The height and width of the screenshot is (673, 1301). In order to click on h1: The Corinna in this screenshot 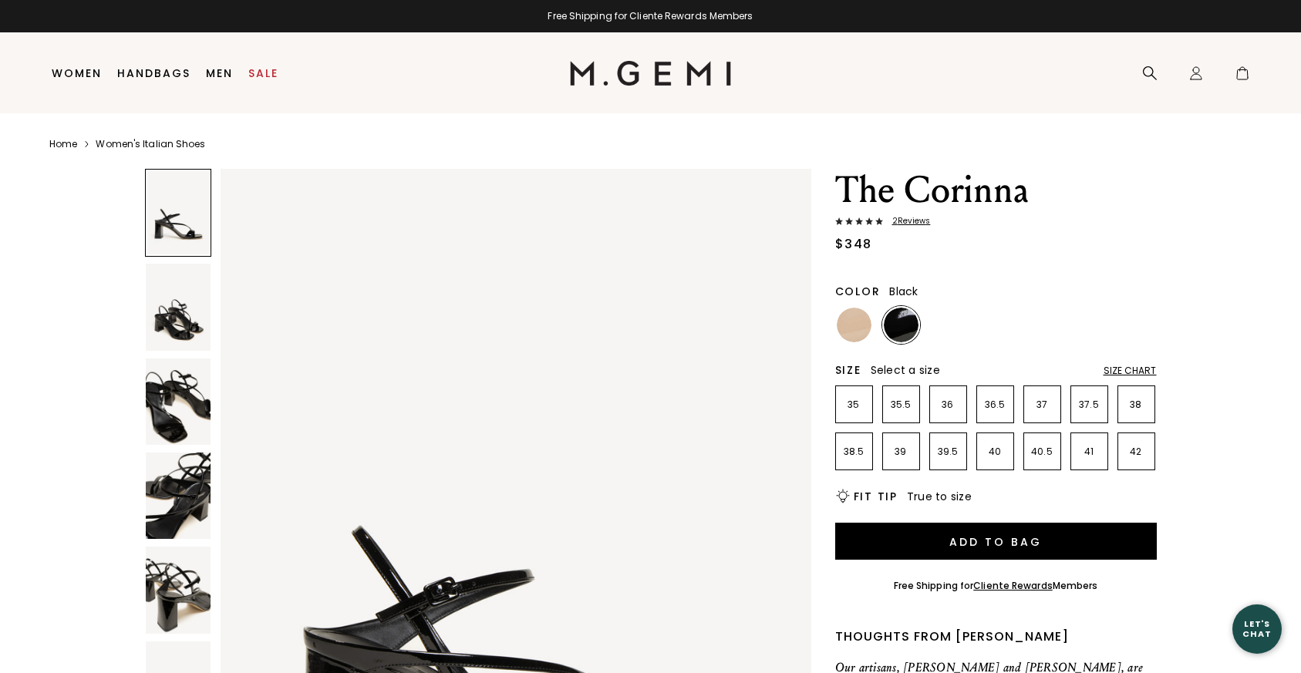, I will do `click(996, 190)`.